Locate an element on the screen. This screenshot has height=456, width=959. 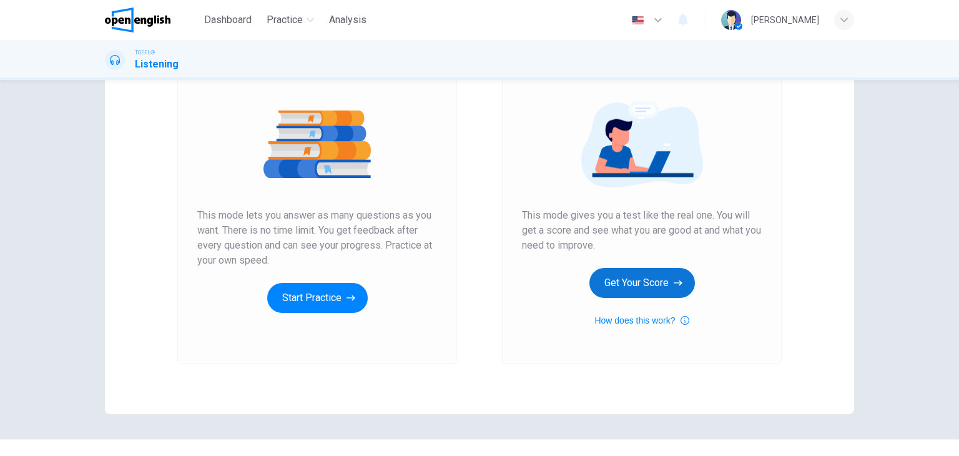
span: Practice is located at coordinates (285, 20).